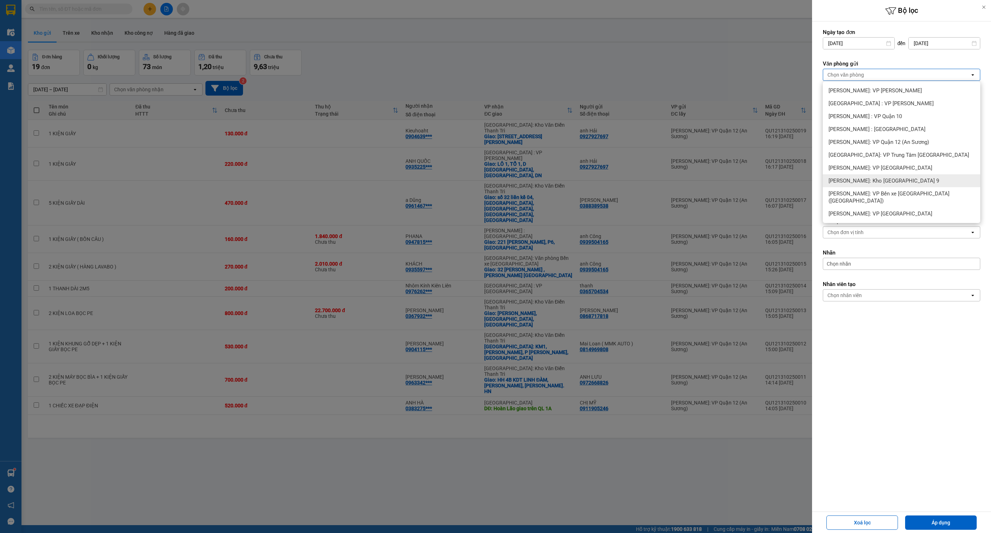 This screenshot has height=533, width=991. What do you see at coordinates (846, 75) in the screenshot?
I see `div: Chọn văn phòng` at bounding box center [846, 75].